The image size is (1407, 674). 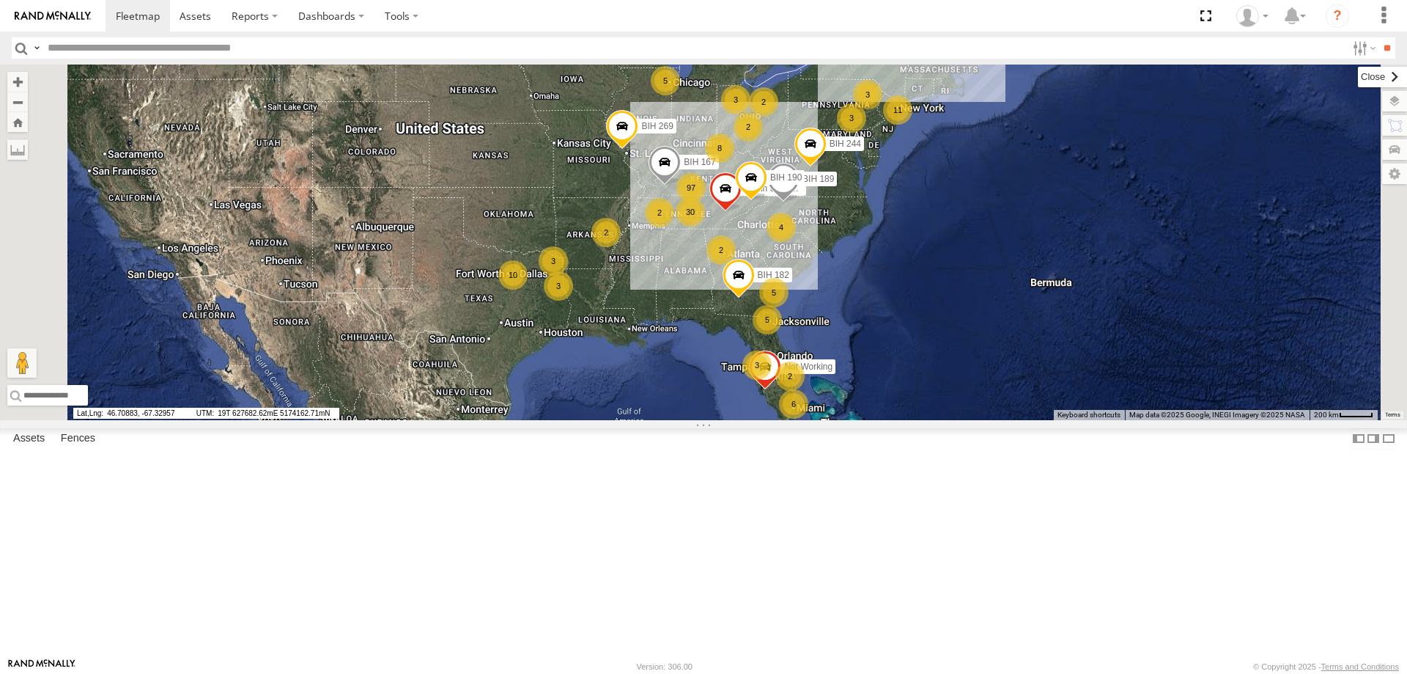 I want to click on span: BIH 244, so click(x=845, y=144).